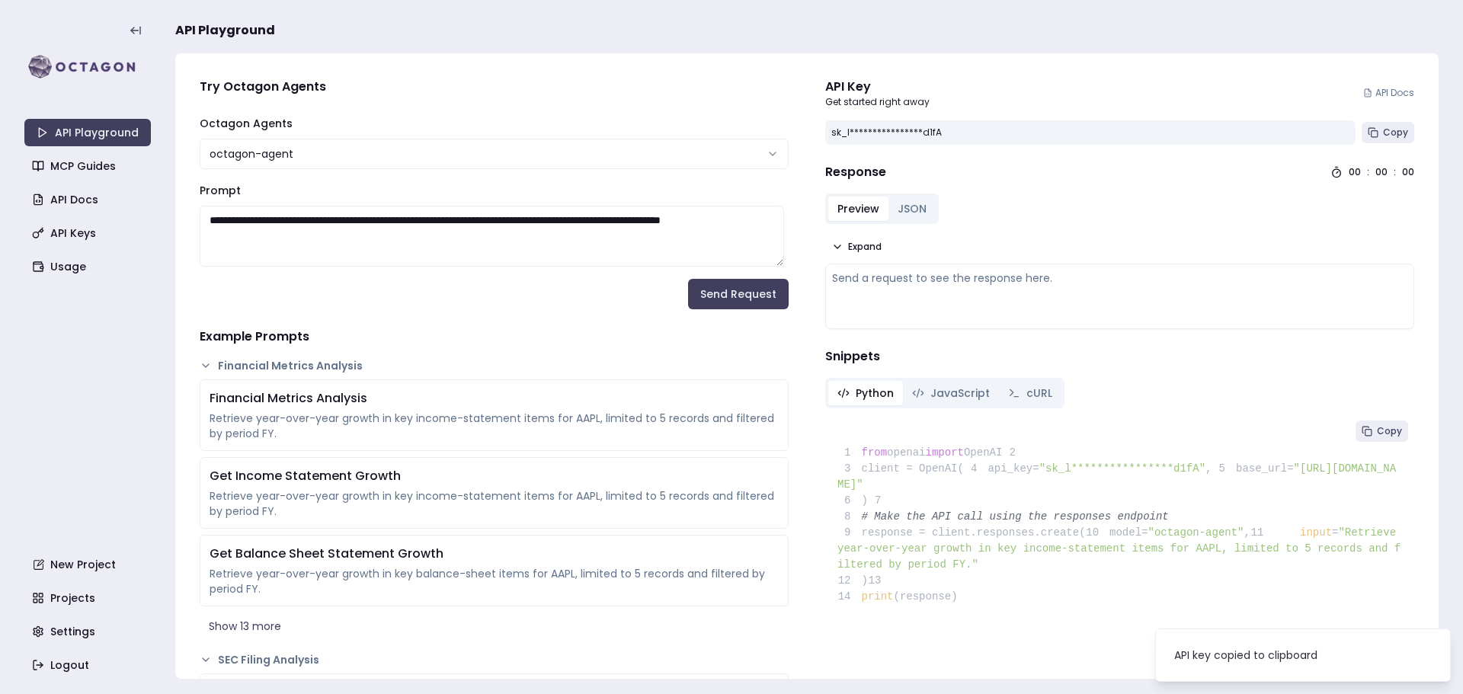 The height and width of the screenshot is (694, 1463). Describe the element at coordinates (494, 398) in the screenshot. I see `div: Financial Metrics Analysis` at that location.